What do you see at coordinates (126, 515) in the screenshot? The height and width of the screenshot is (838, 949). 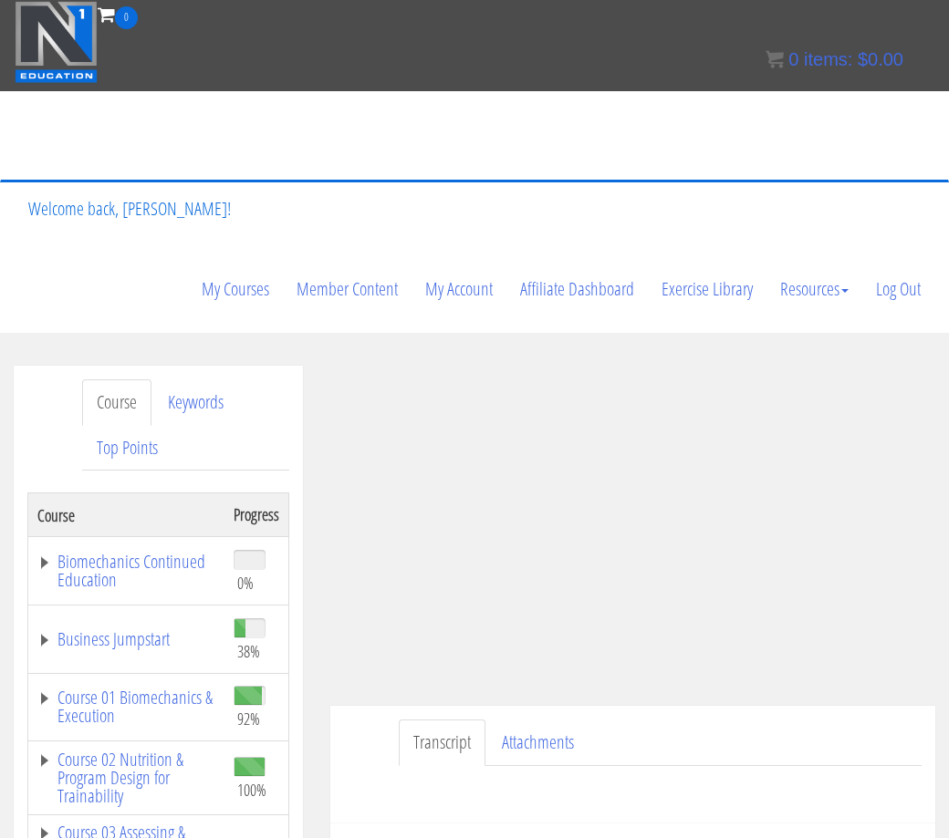 I see `th: Course` at bounding box center [126, 515].